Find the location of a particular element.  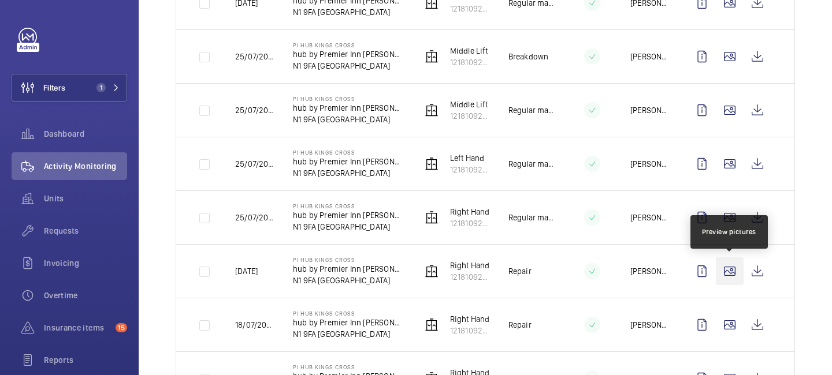

button: Filters1 is located at coordinates (69, 88).